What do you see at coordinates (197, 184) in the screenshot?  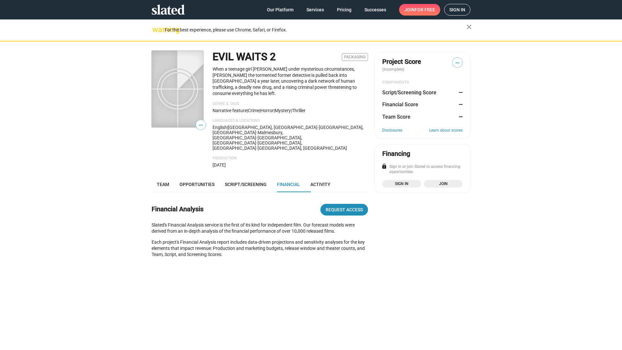 I see `a: Opportunities` at bounding box center [197, 184].